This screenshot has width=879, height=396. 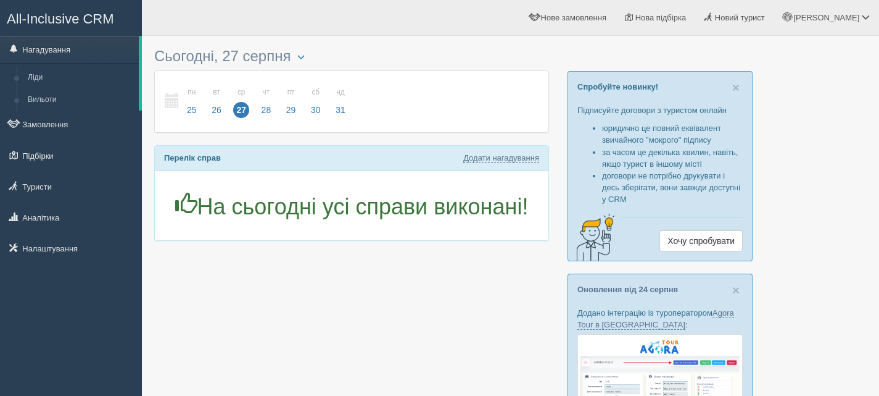 I want to click on a: сб 30, so click(x=316, y=101).